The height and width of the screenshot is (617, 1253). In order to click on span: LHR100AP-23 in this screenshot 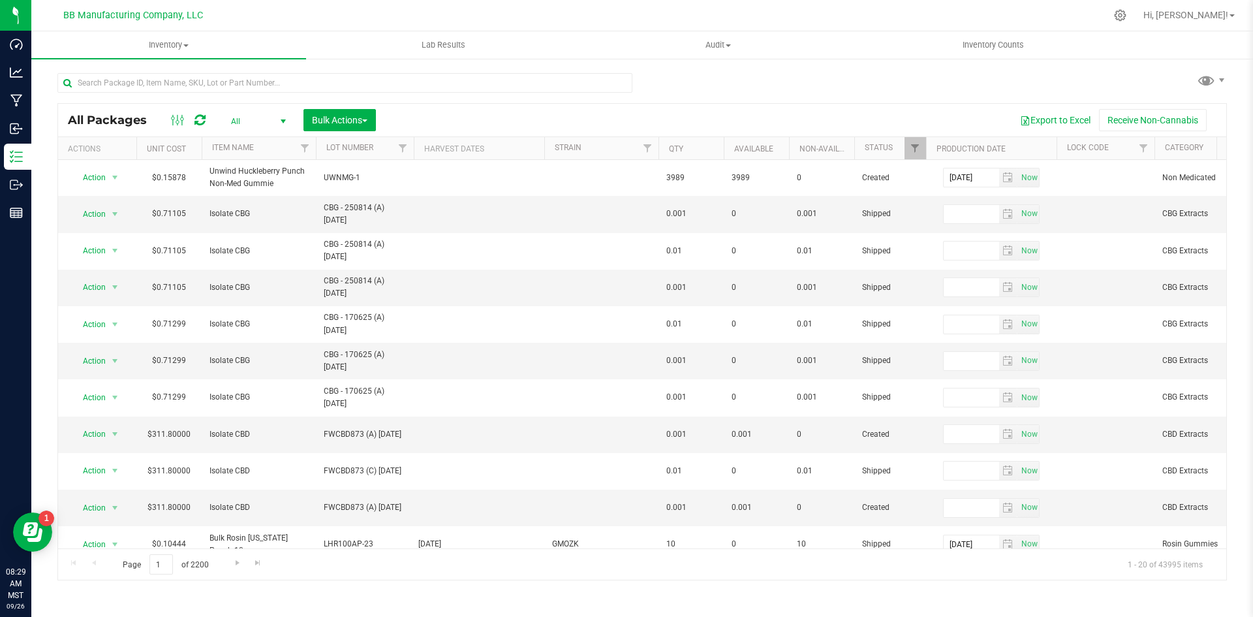, I will do `click(365, 544)`.